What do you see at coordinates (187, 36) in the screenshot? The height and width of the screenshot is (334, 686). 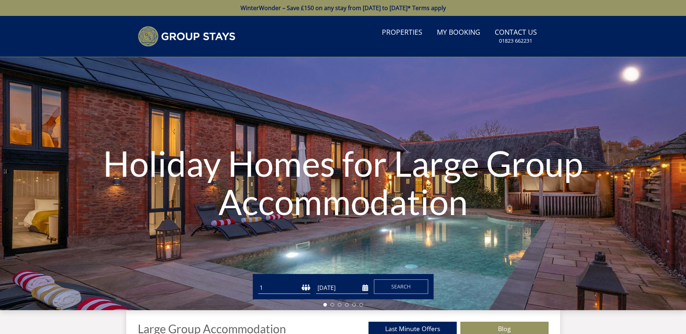 I see `img: Group Stays` at bounding box center [187, 36].